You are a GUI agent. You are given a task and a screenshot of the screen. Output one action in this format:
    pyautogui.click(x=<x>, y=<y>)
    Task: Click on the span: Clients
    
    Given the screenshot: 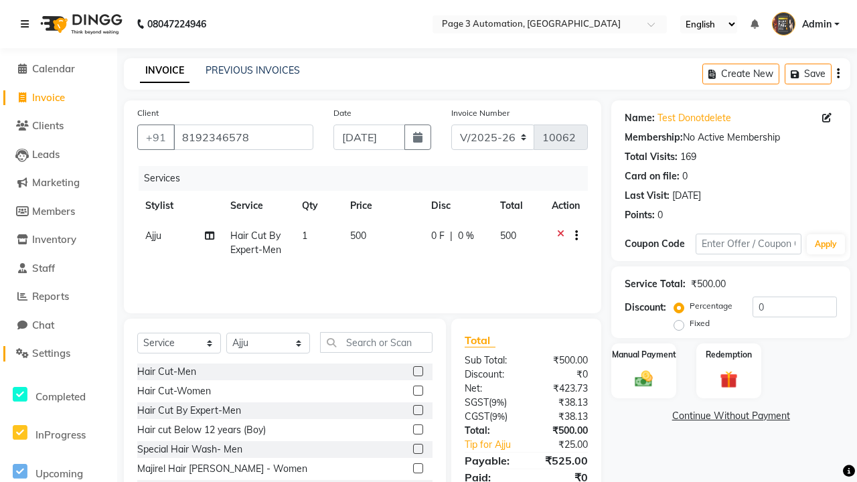 What is the action you would take?
    pyautogui.click(x=48, y=125)
    